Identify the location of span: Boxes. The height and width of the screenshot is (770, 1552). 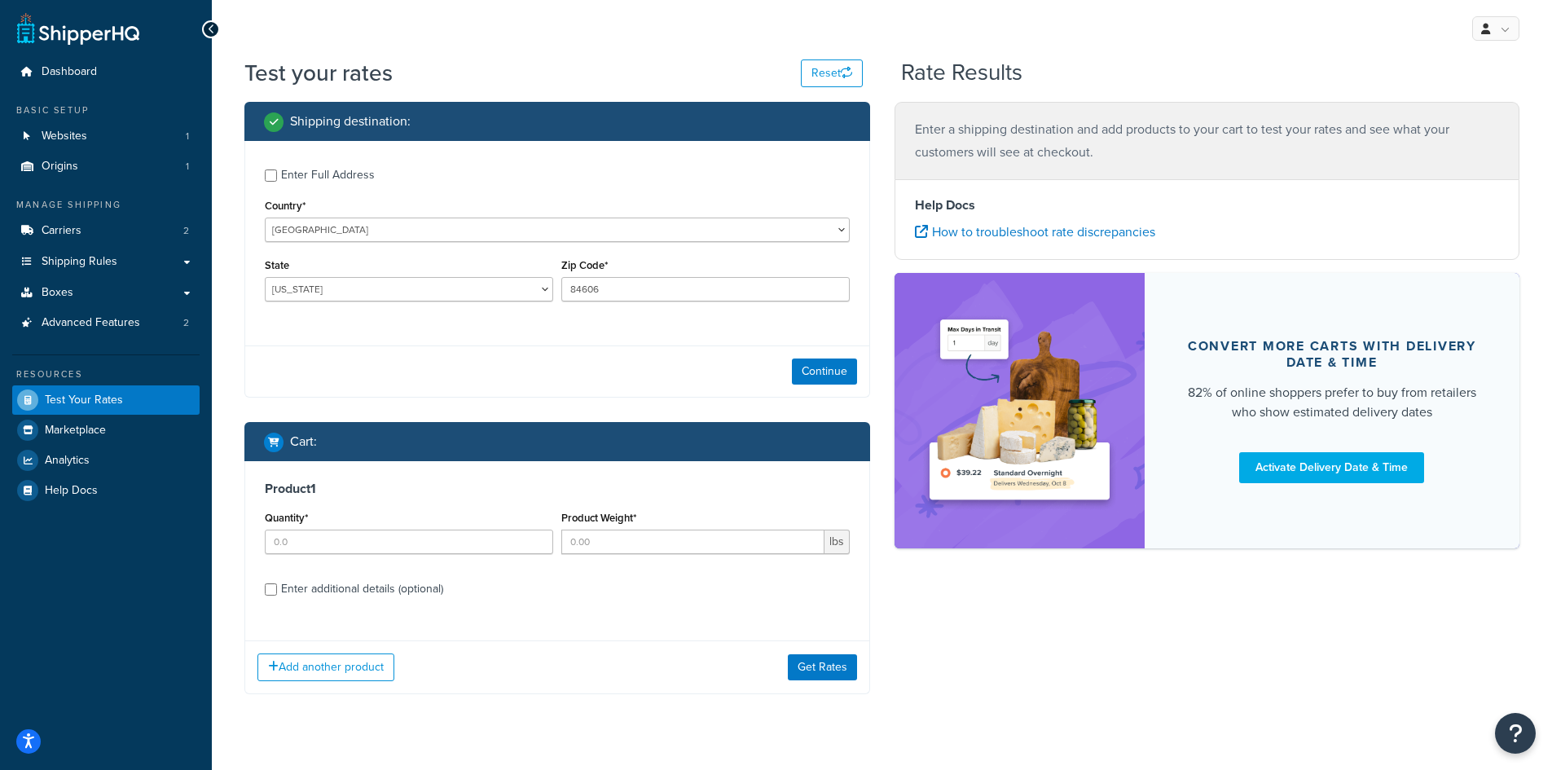
(57, 292).